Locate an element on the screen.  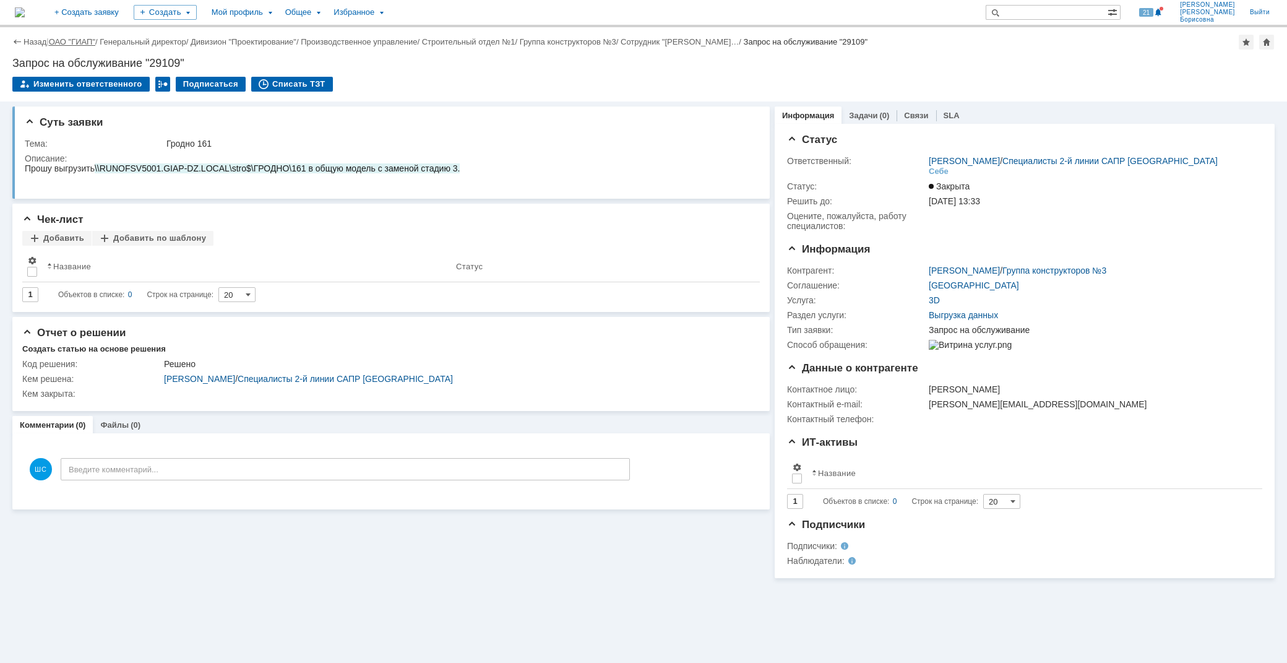
div: Oцените, пожалуйста, работу специалистов: is located at coordinates (856, 221).